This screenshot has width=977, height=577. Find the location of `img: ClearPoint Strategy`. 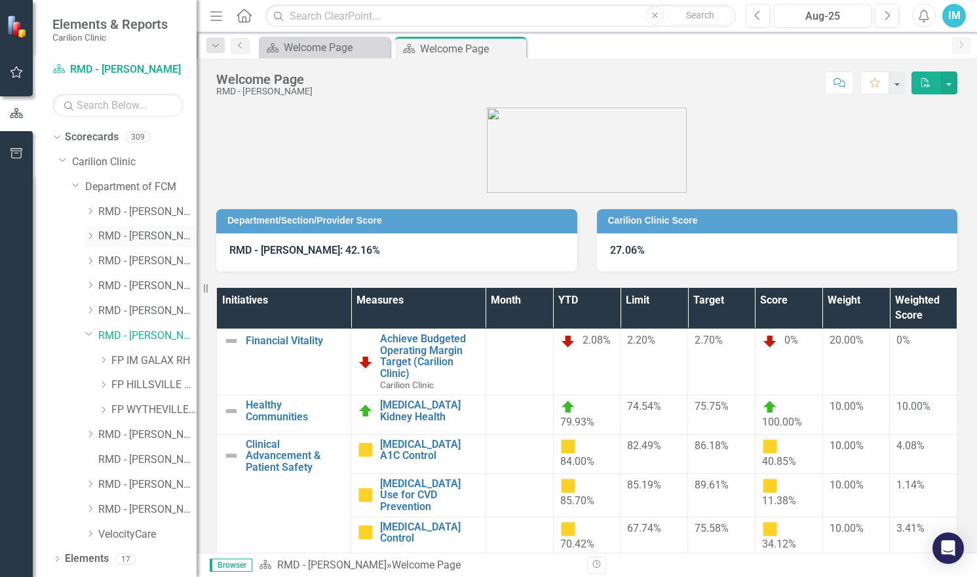

img: ClearPoint Strategy is located at coordinates (18, 26).